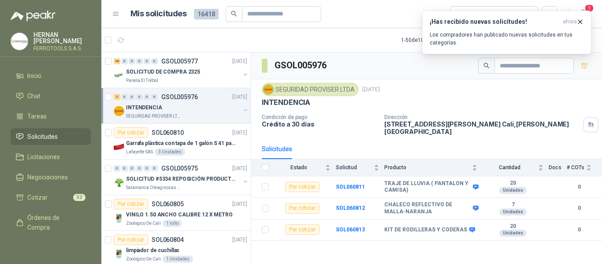 The width and height of the screenshot is (602, 264). What do you see at coordinates (286, 102) in the screenshot?
I see `p: INTENDENCIA` at bounding box center [286, 102].